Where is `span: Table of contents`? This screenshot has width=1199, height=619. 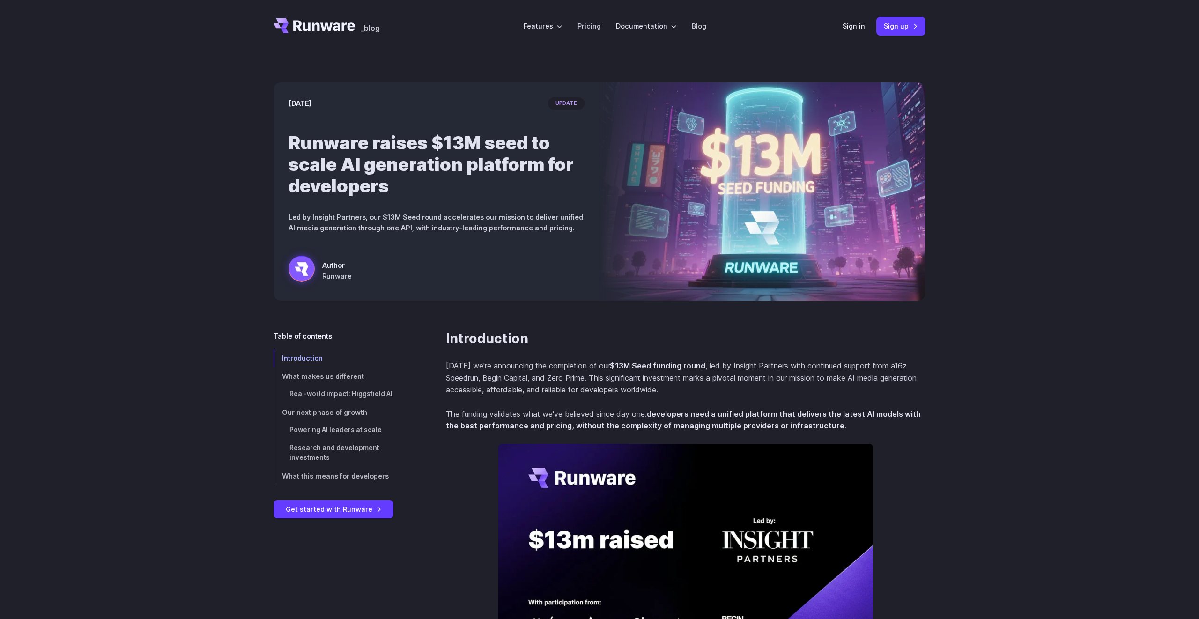 span: Table of contents is located at coordinates (303, 336).